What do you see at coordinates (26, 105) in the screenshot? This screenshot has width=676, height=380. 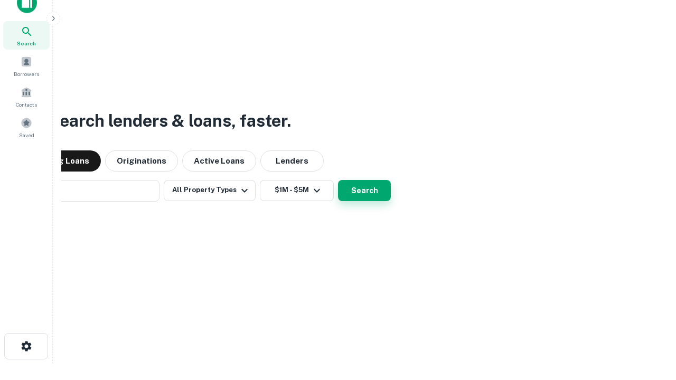 I see `span: Contacts` at bounding box center [26, 105].